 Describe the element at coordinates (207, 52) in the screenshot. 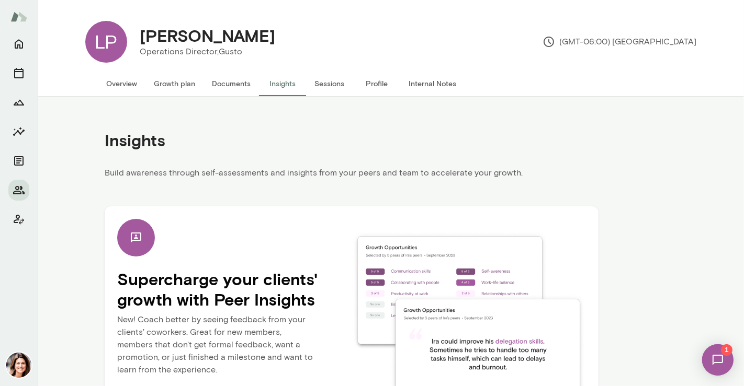

I see `p: Operations Director, Gusto` at that location.